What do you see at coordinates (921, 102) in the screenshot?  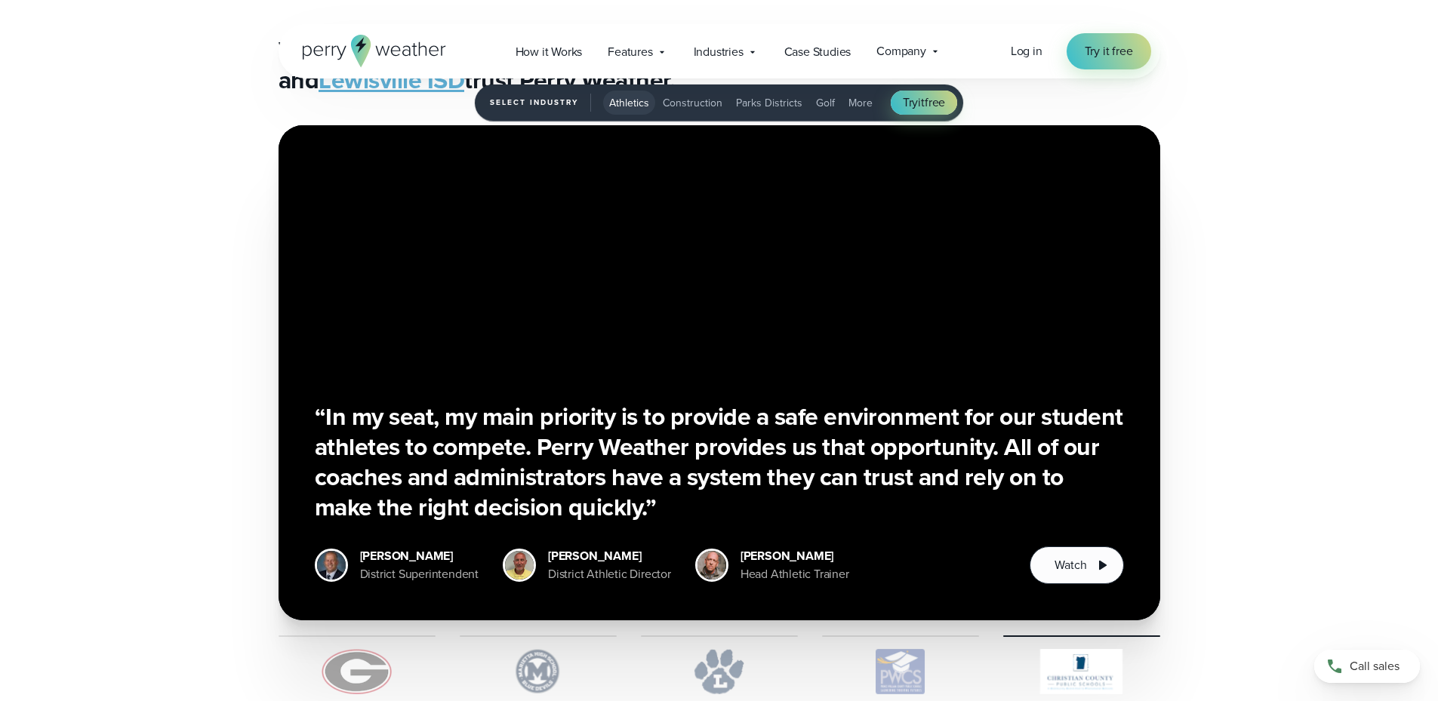 I see `span: it` at bounding box center [921, 102].